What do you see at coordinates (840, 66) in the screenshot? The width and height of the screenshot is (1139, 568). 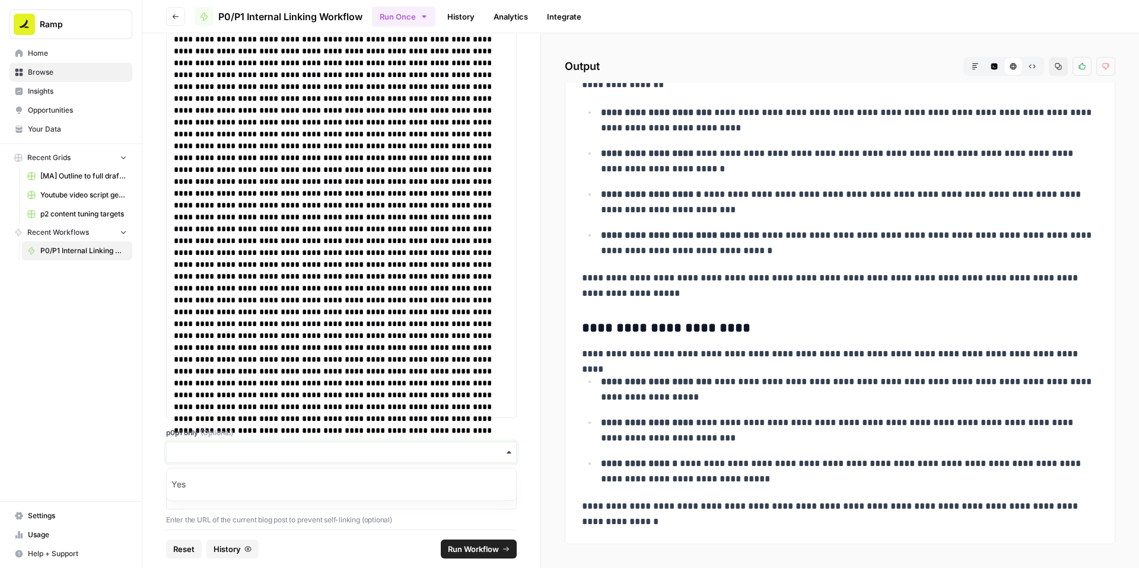 I see `h2: Output` at bounding box center [840, 66].